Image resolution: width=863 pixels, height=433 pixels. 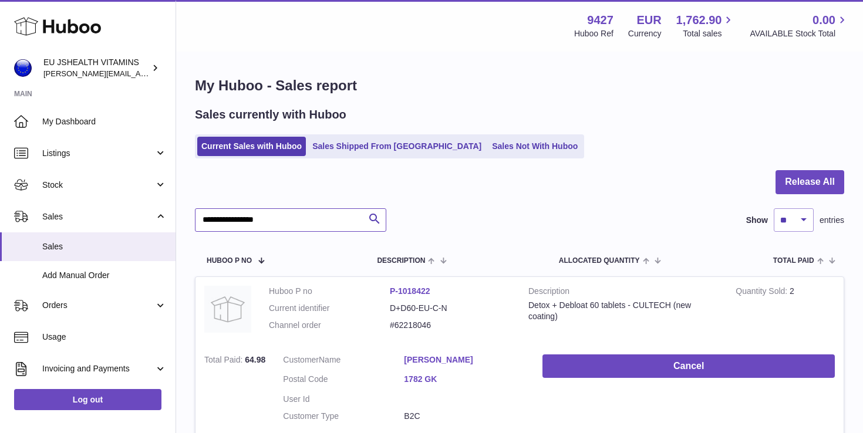 I want to click on dd: #62218046, so click(x=451, y=325).